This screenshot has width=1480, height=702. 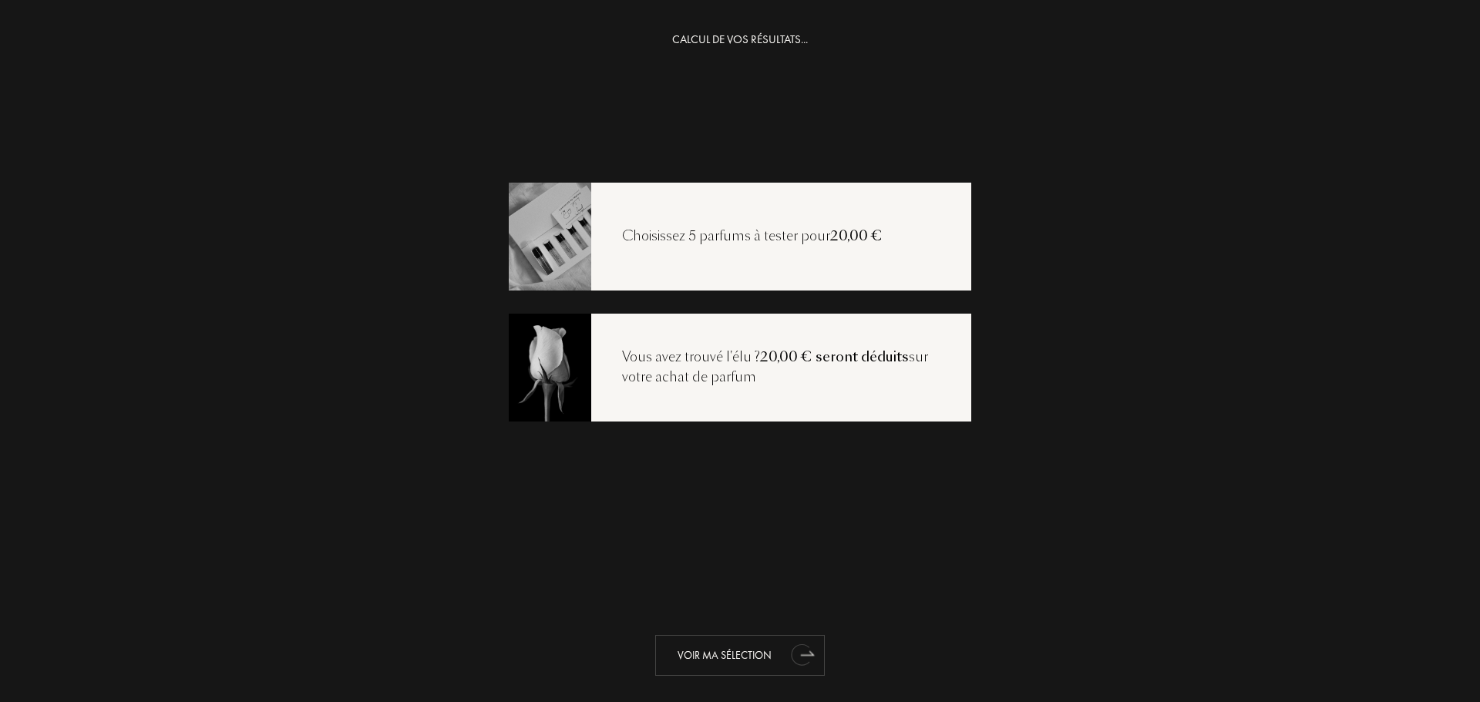 I want to click on div: Vous avez trouvé l'élu ? sur votre achat de parfum, so click(x=781, y=367).